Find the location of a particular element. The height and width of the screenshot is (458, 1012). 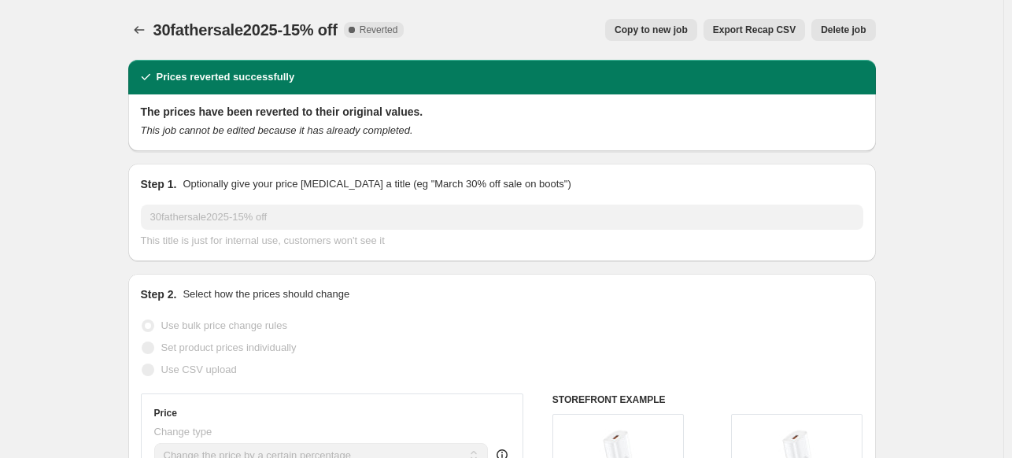

h3: Price is located at coordinates (165, 413).